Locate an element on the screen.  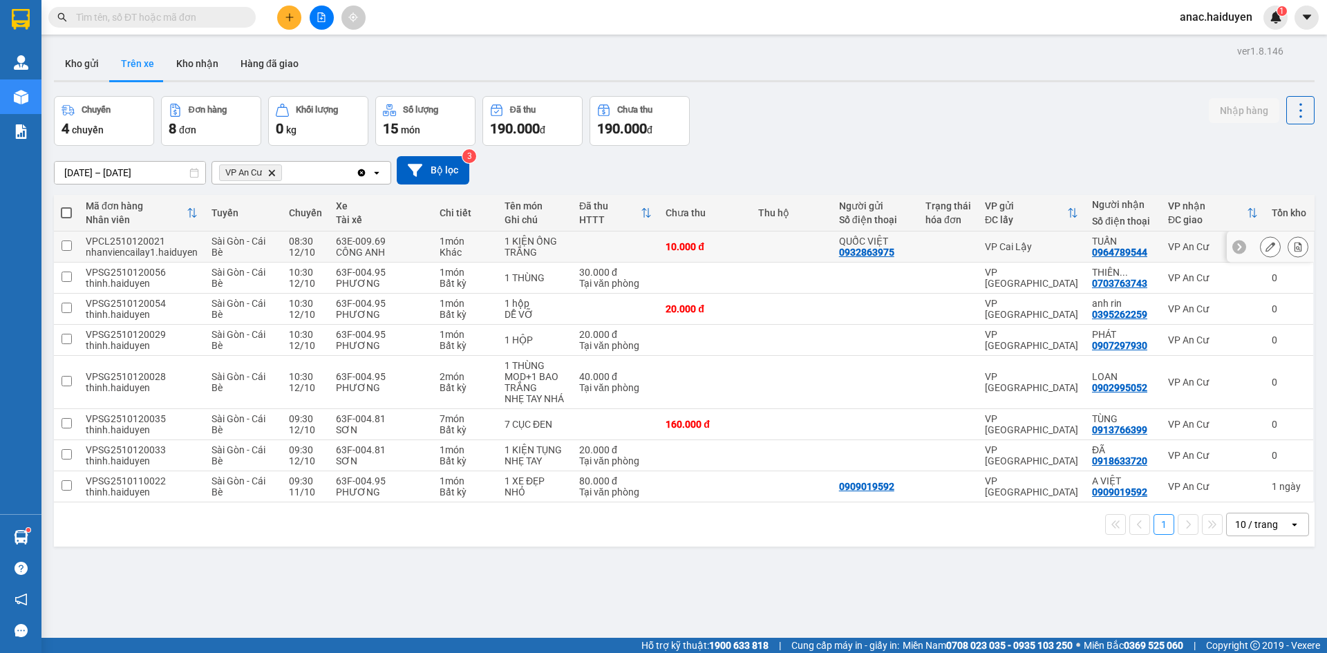
img: warehouse-icon is located at coordinates (21, 97).